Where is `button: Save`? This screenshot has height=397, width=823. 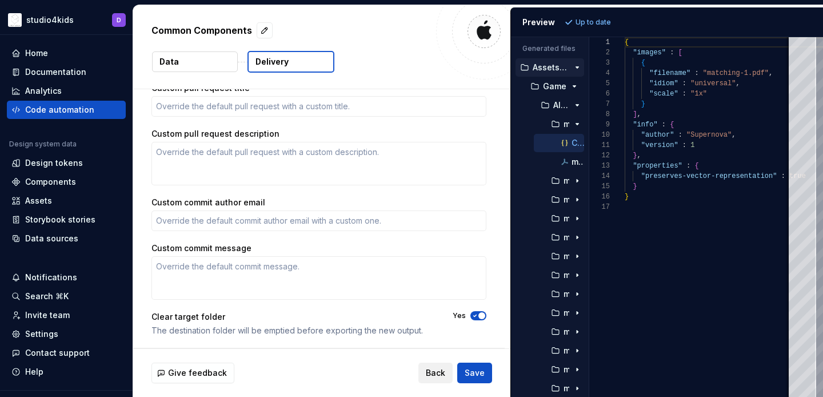
button: Save is located at coordinates (474, 373).